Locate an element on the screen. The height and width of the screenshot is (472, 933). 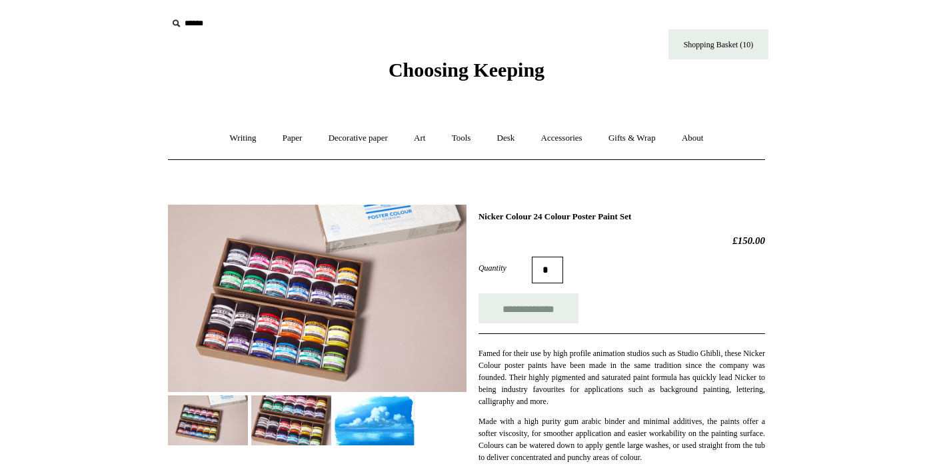
a: Paper is located at coordinates (293, 138).